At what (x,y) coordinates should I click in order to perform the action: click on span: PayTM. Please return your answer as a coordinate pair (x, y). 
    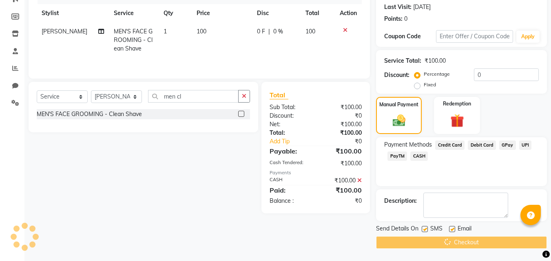
    Looking at the image, I should click on (397, 156).